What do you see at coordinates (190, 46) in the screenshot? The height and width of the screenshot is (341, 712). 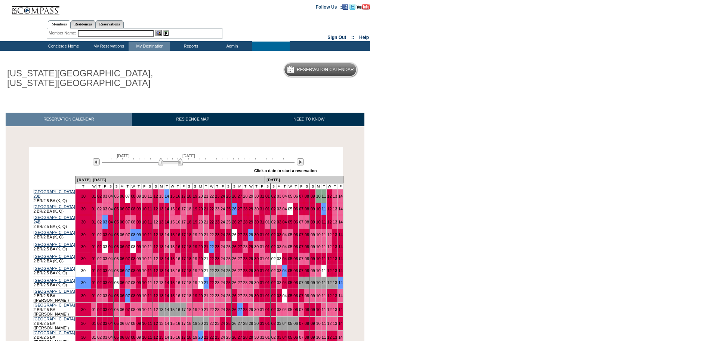 I see `td: Reports` at bounding box center [190, 46].